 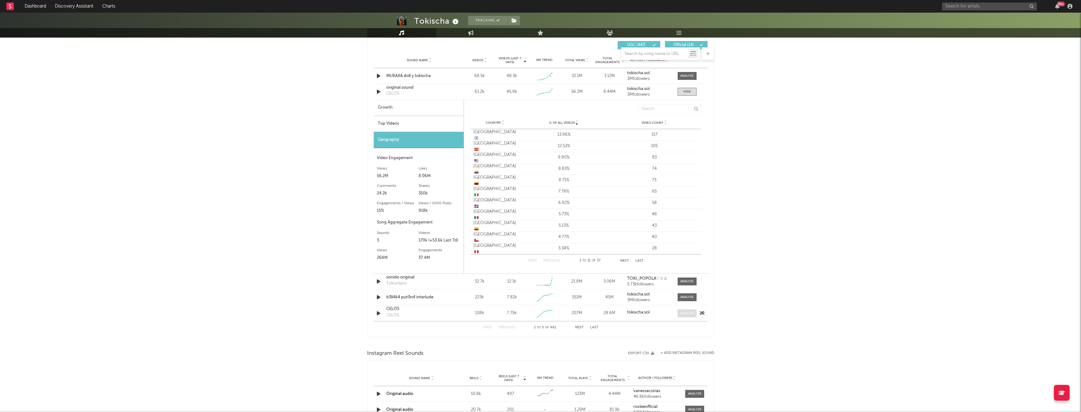 What do you see at coordinates (647, 278) in the screenshot?
I see `strong: TOKI_POPOLA♡︎☆♫︎` at bounding box center [647, 278].